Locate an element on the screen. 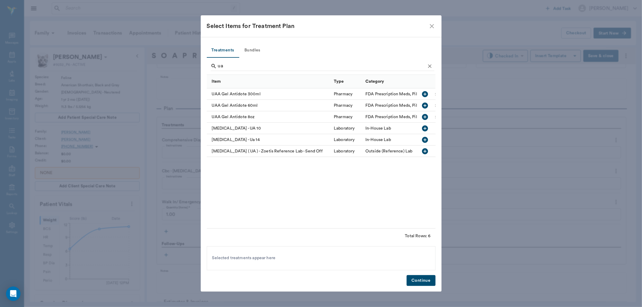 The image size is (642, 307). div: Search is located at coordinates (322, 67).